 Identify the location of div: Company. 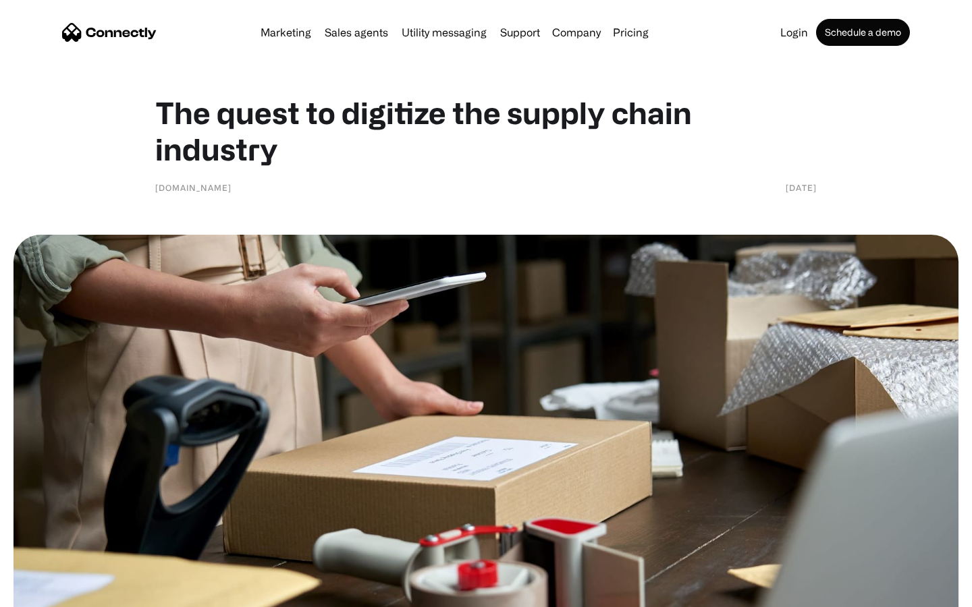
(576, 32).